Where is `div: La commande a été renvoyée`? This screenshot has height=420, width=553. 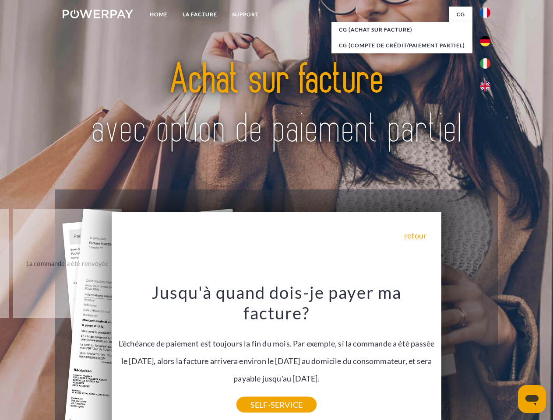 div: La commande a été renvoyée is located at coordinates (67, 263).